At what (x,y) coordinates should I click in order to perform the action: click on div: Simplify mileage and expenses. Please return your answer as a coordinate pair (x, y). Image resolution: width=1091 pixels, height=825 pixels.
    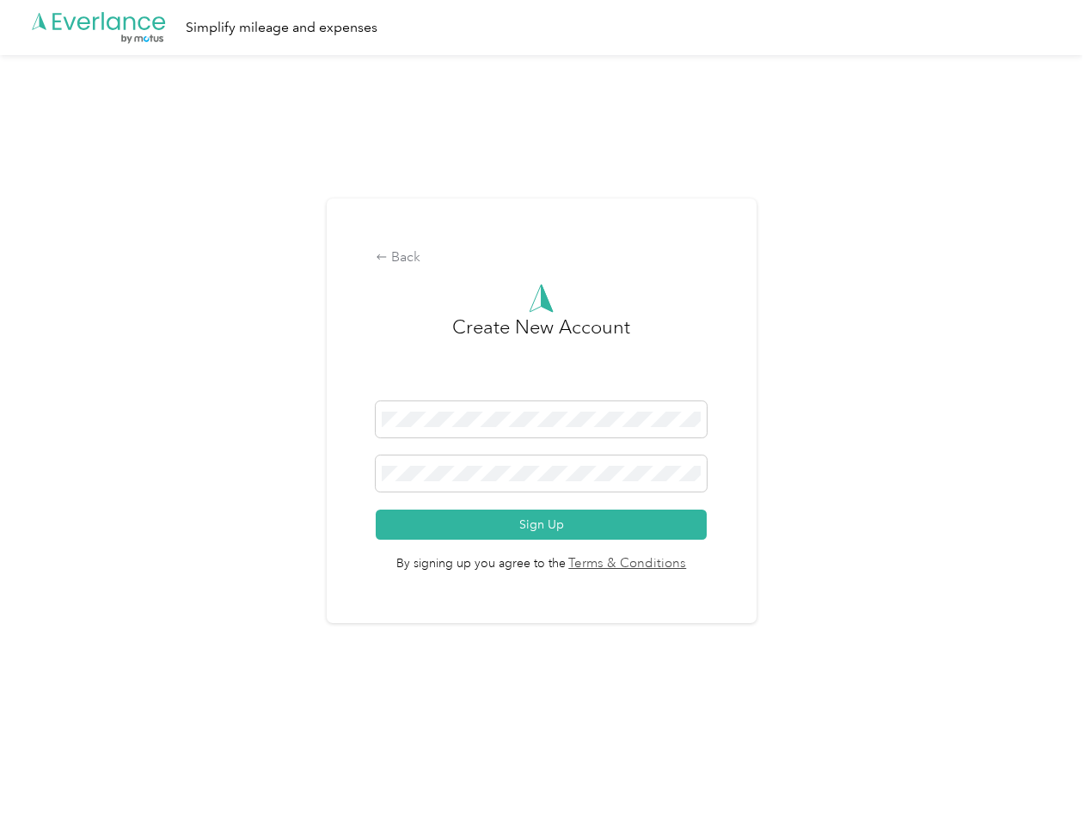
    Looking at the image, I should click on (281, 28).